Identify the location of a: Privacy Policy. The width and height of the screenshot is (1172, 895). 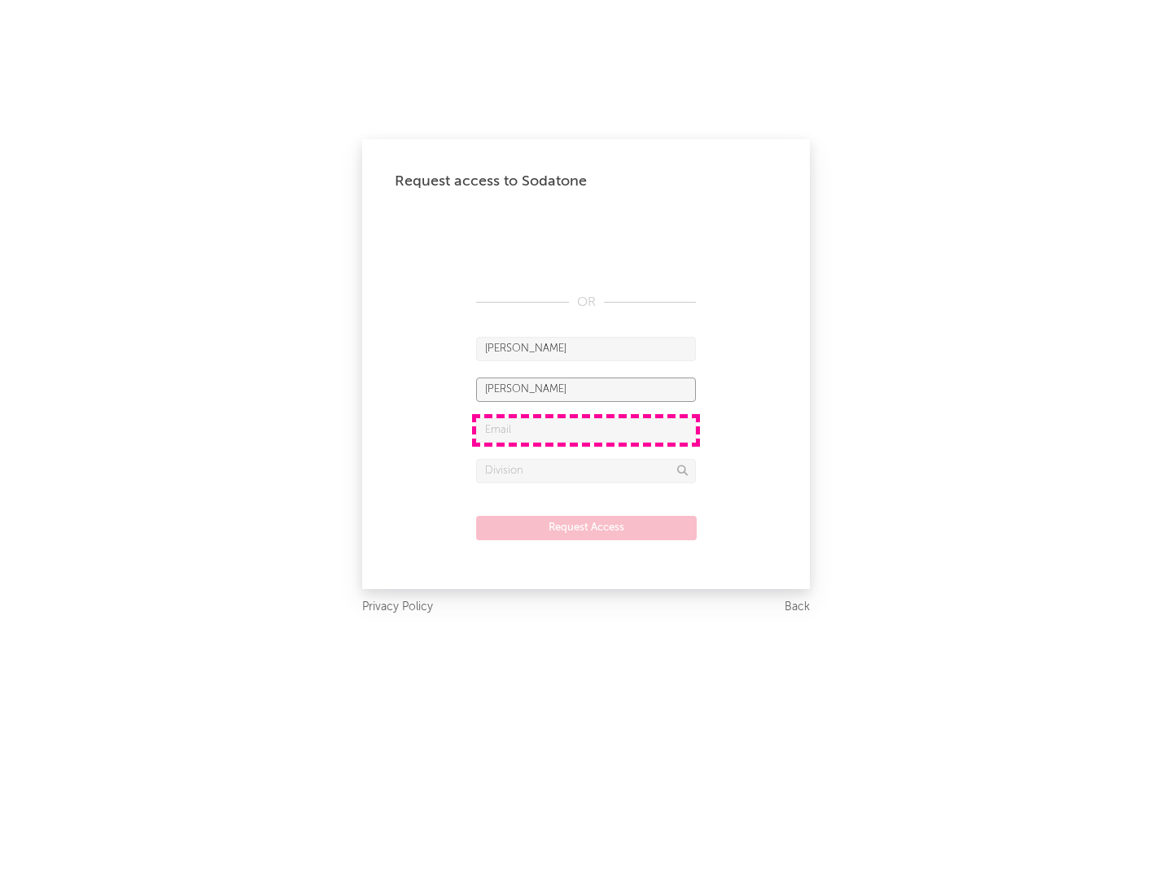
(397, 607).